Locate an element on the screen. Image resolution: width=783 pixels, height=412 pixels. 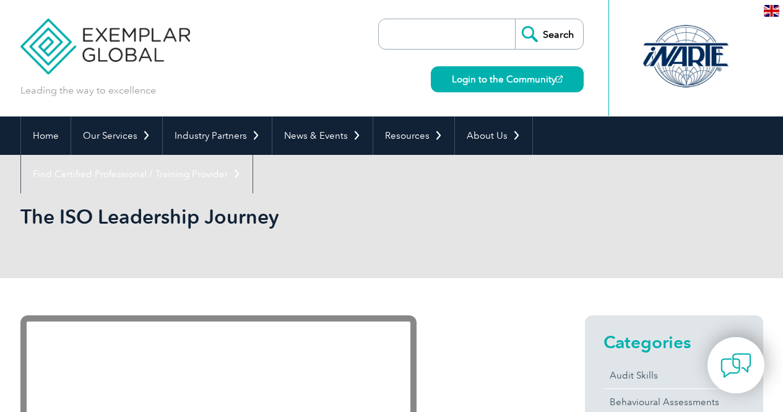
a: Find Certified Professional / Training Provider is located at coordinates (137, 174).